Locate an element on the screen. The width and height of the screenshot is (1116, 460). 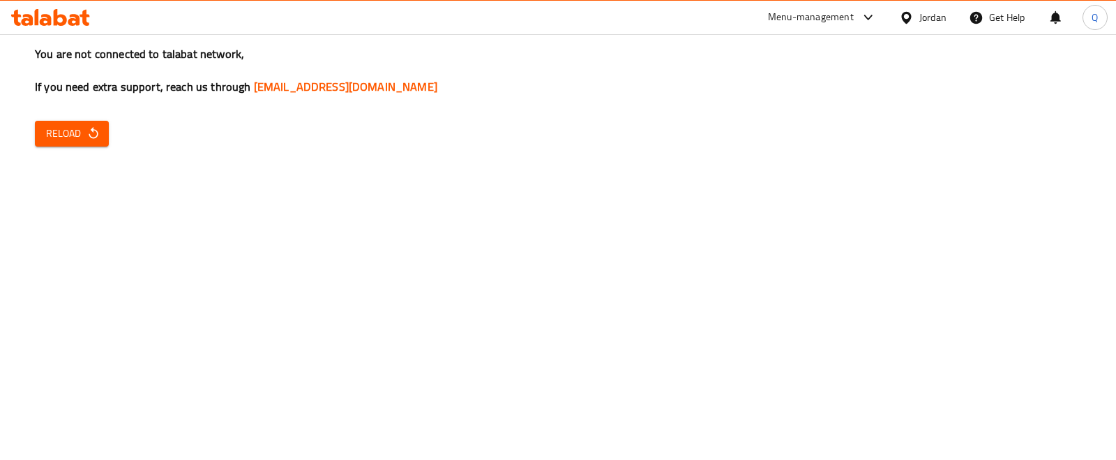
div: Menu-management is located at coordinates (810, 17).